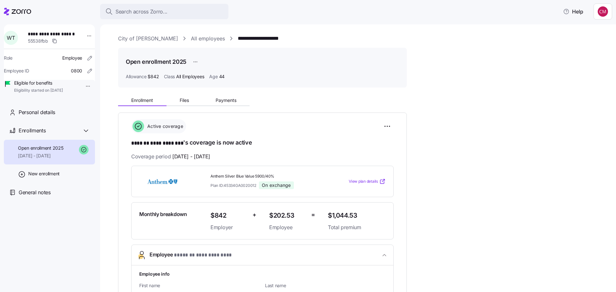  What do you see at coordinates (163, 214) in the screenshot?
I see `span: Monthly breakdown` at bounding box center [163, 214].